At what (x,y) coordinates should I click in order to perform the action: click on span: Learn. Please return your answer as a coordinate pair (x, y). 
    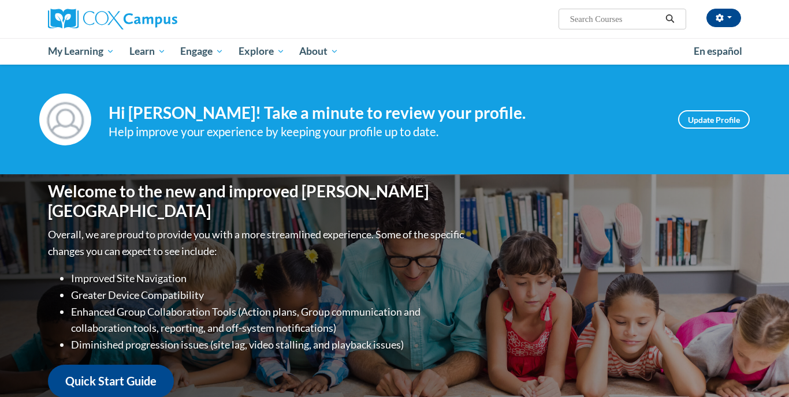
    Looking at the image, I should click on (147, 51).